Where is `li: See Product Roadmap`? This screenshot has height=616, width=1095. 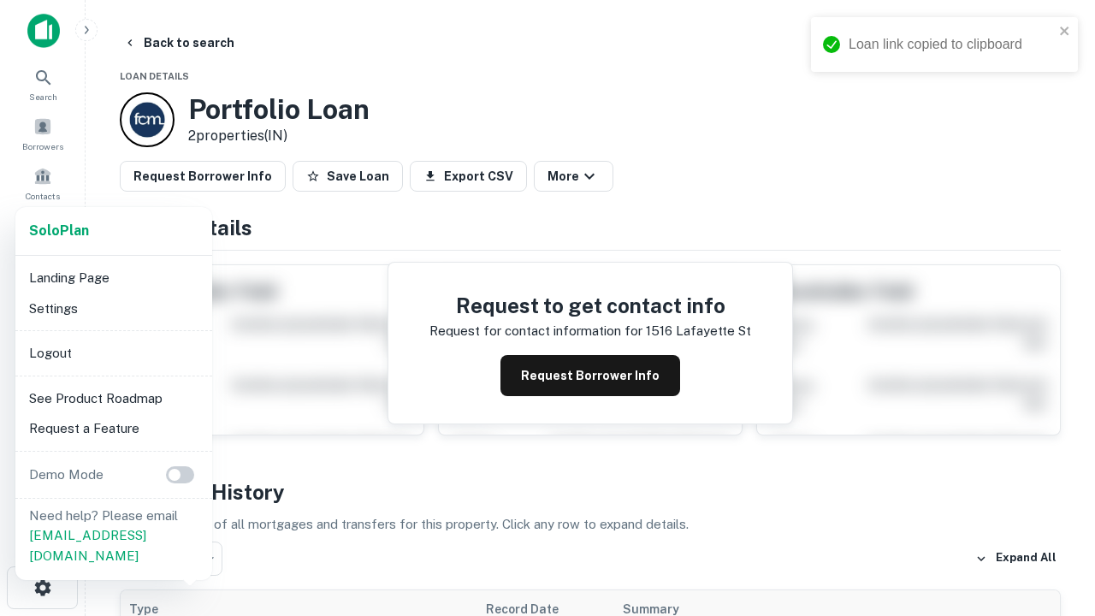
li: See Product Roadmap is located at coordinates (114, 399).